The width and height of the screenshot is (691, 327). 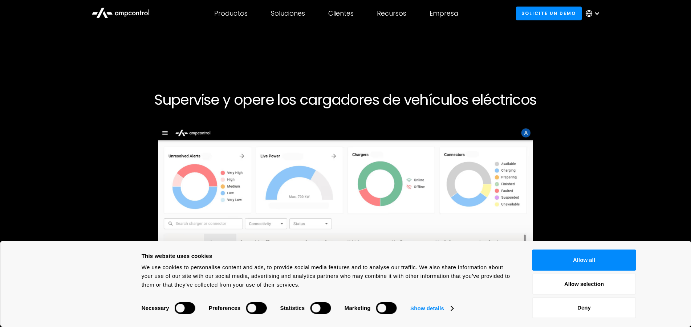 I want to click on div: Empresa, so click(x=444, y=13).